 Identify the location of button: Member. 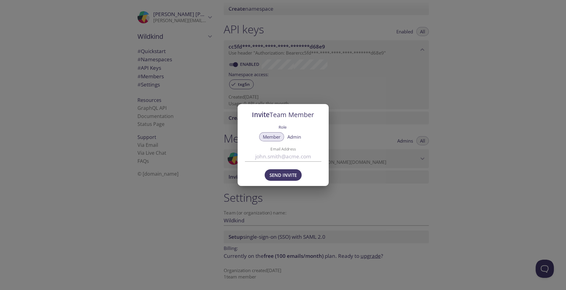
(272, 137).